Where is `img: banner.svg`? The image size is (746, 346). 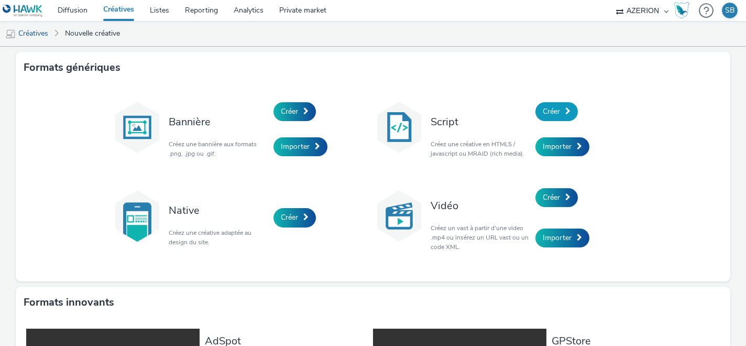
img: banner.svg is located at coordinates (137, 127).